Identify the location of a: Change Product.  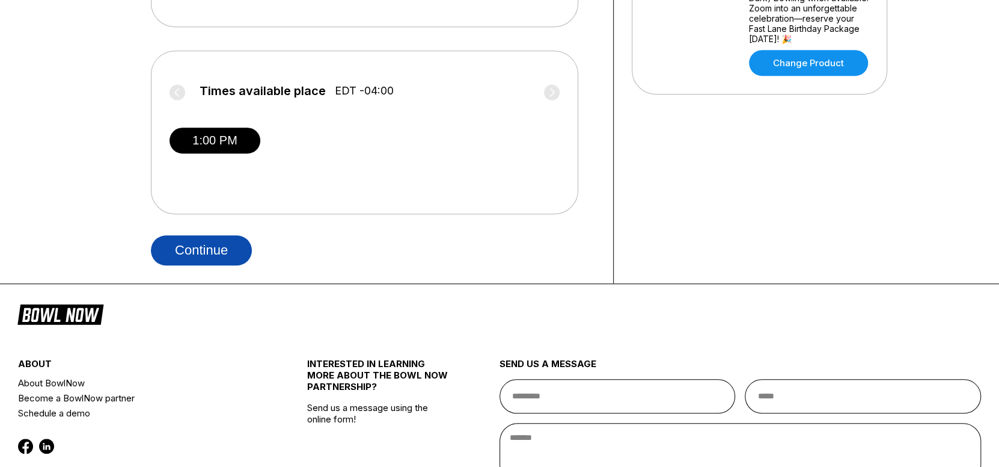
(809, 63).